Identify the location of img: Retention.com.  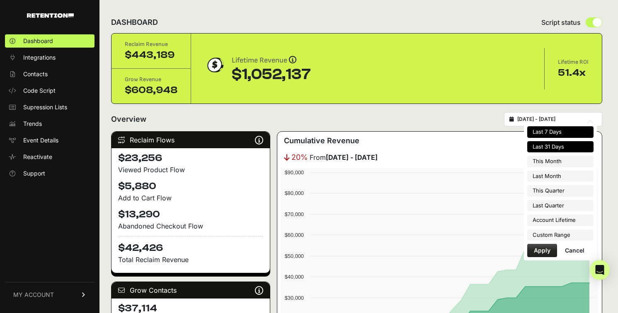
(50, 15).